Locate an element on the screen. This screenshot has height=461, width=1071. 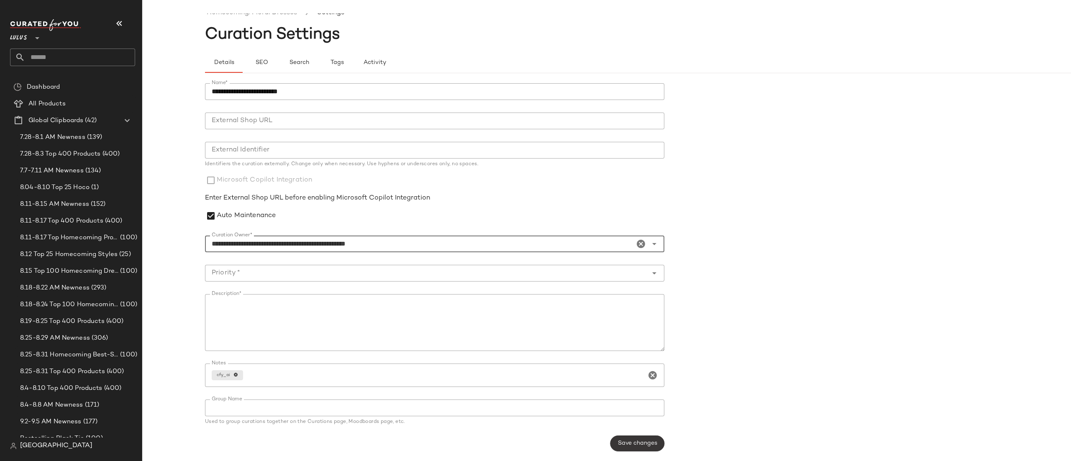
span: (177) is located at coordinates (90, 422).